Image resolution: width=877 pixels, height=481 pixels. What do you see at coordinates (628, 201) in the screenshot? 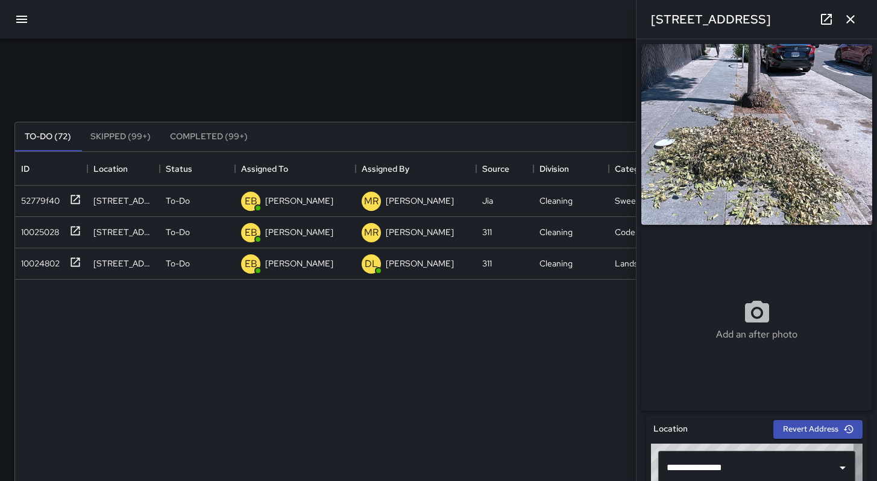
I see `div: Sweep` at bounding box center [628, 201].